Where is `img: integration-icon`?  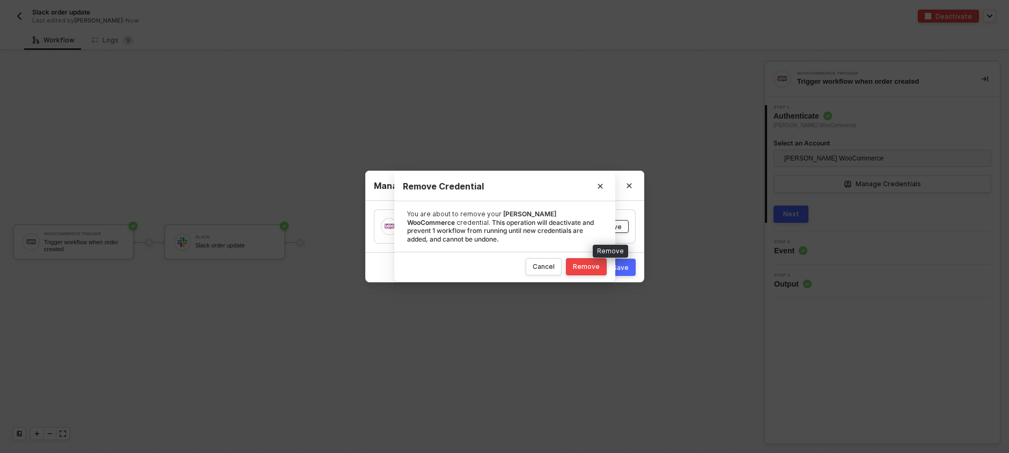
img: integration-icon is located at coordinates (389, 226).